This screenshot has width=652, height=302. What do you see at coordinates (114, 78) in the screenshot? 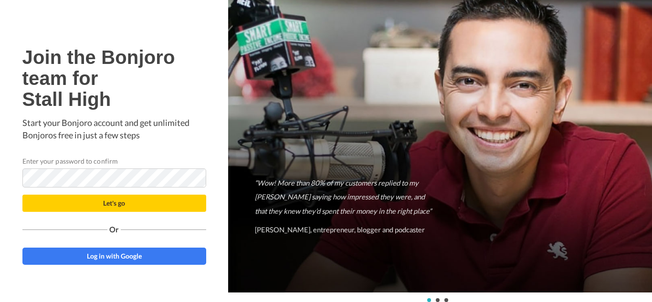
I see `h1: Join the Bonjoro team for` at bounding box center [114, 78].